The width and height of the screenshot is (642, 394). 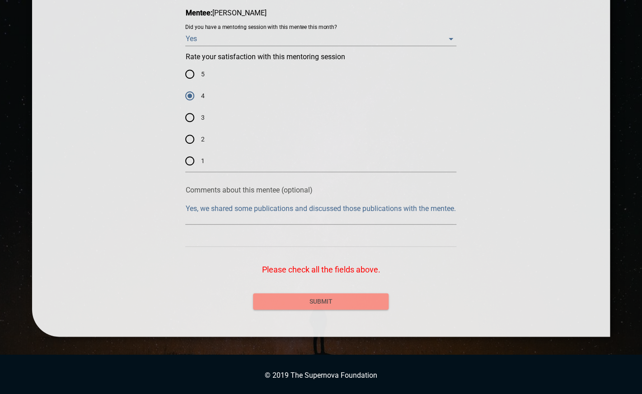 What do you see at coordinates (261, 28) in the screenshot?
I see `label: Did you have a mentoring session with this mentee this month?` at bounding box center [261, 28].